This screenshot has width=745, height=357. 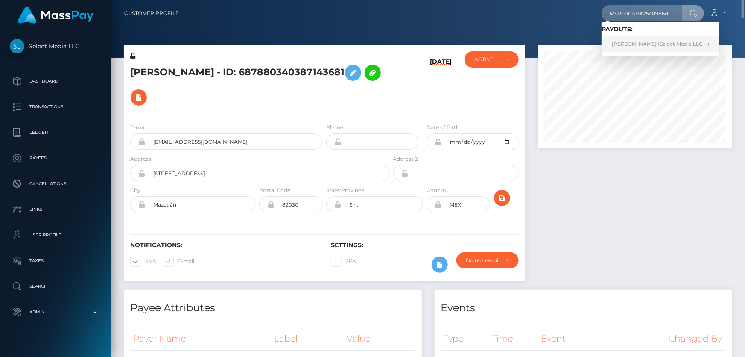 What do you see at coordinates (56, 261) in the screenshot?
I see `p: Taxes` at bounding box center [56, 261].